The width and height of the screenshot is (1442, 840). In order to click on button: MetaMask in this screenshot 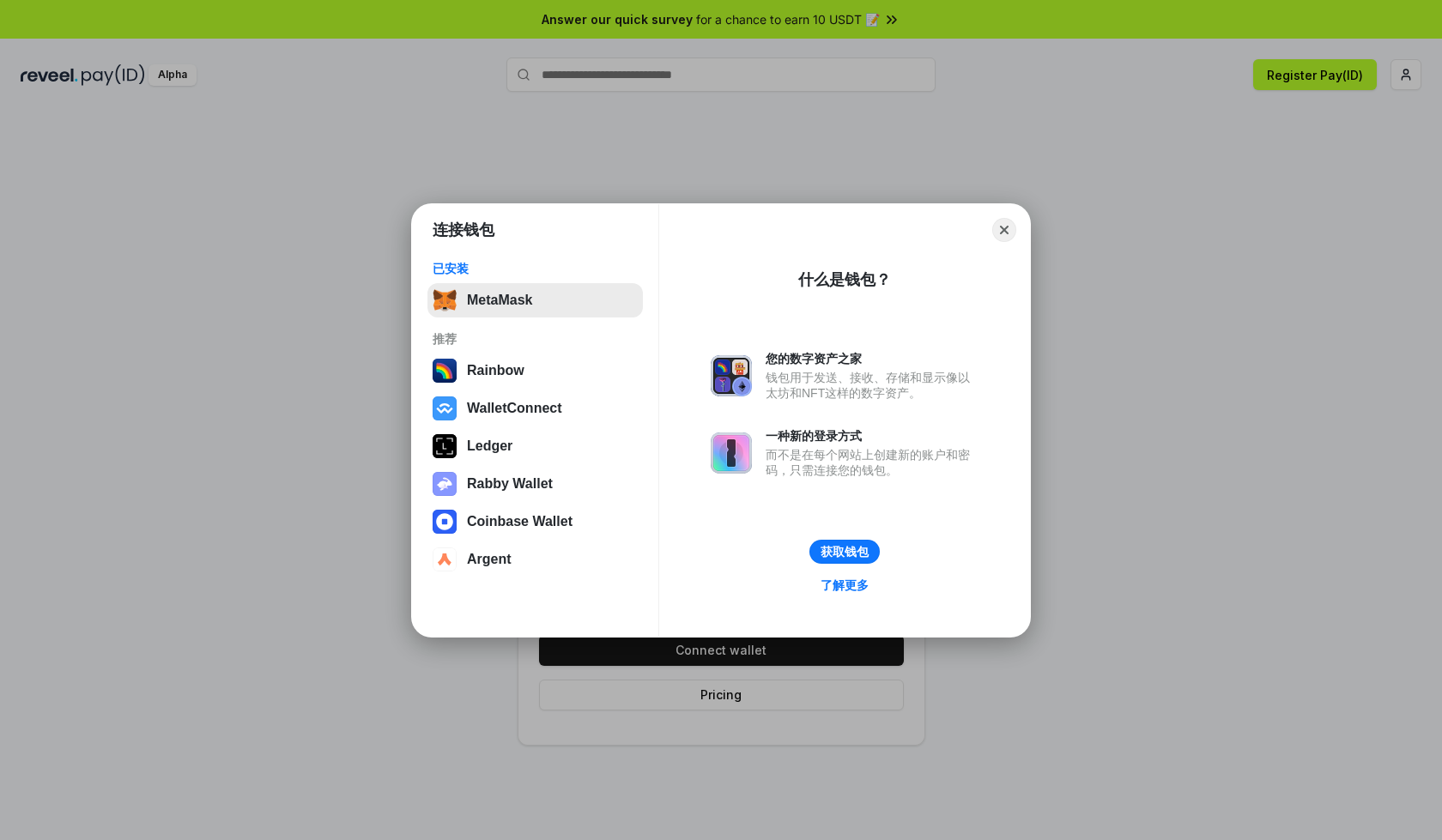, I will do `click(534, 301)`.